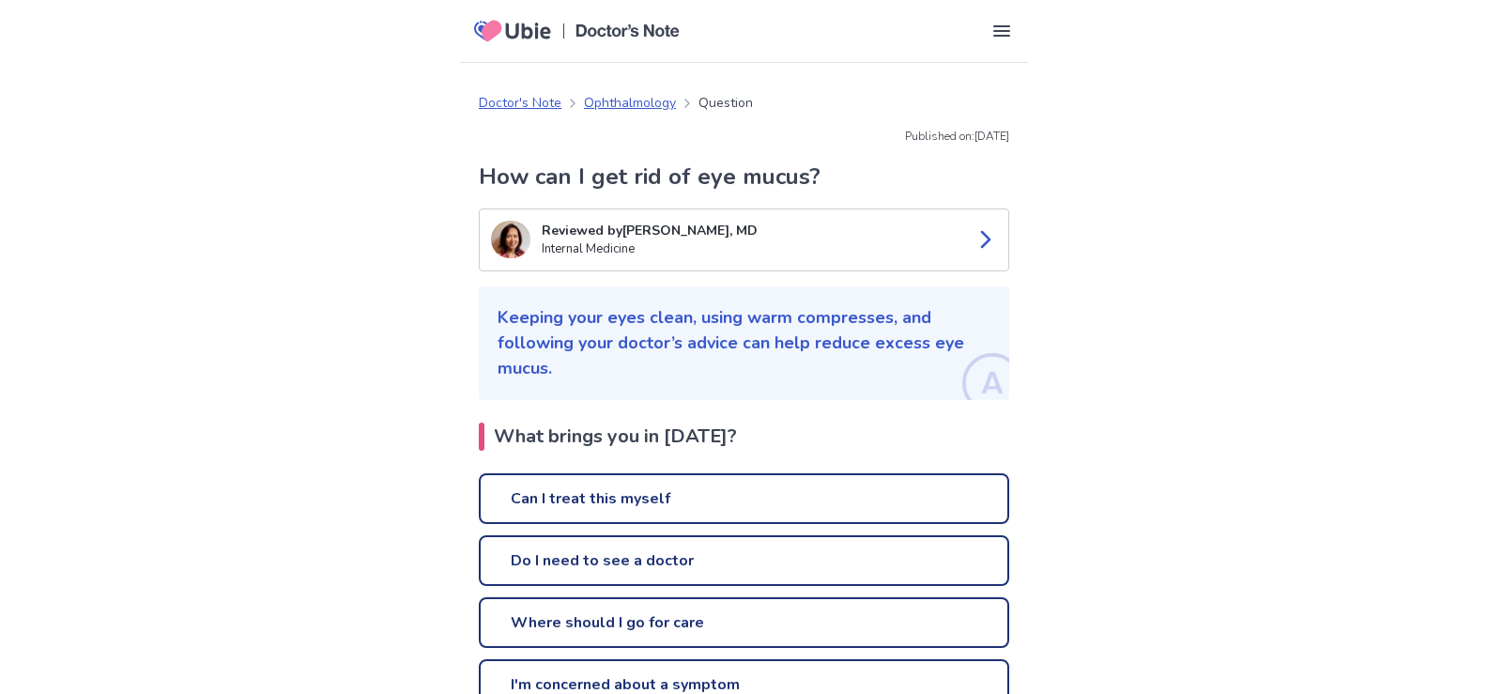 The height and width of the screenshot is (694, 1488). What do you see at coordinates (744, 343) in the screenshot?
I see `p: Keeping your eyes clean, using warm compresses, and following your doctor’s advice can help reduc...` at bounding box center [744, 343].